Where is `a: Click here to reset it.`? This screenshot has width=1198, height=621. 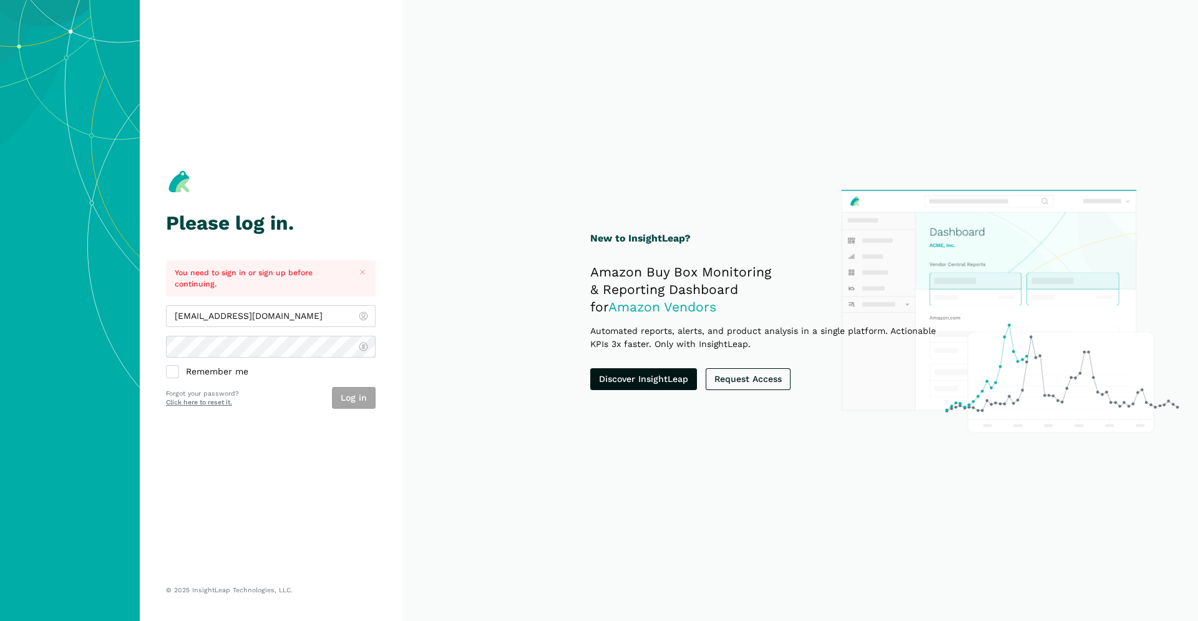
a: Click here to reset it. is located at coordinates (199, 402).